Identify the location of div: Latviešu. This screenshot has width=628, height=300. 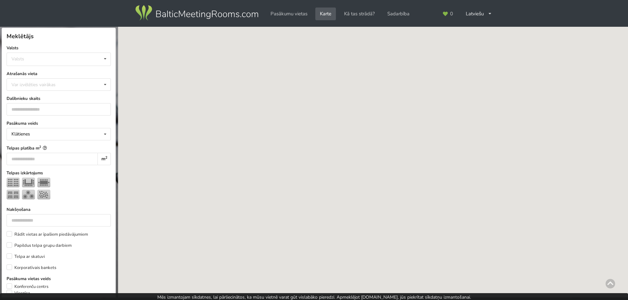
(479, 14).